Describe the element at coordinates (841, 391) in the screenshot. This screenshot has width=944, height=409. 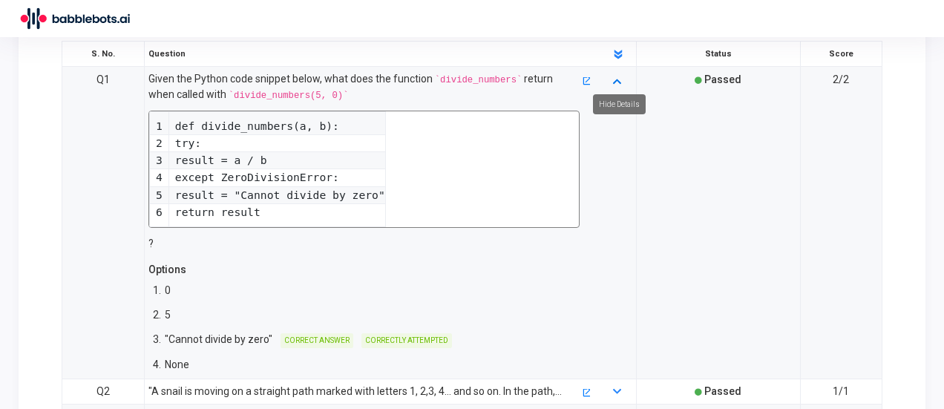
I see `span: 1/1` at that location.